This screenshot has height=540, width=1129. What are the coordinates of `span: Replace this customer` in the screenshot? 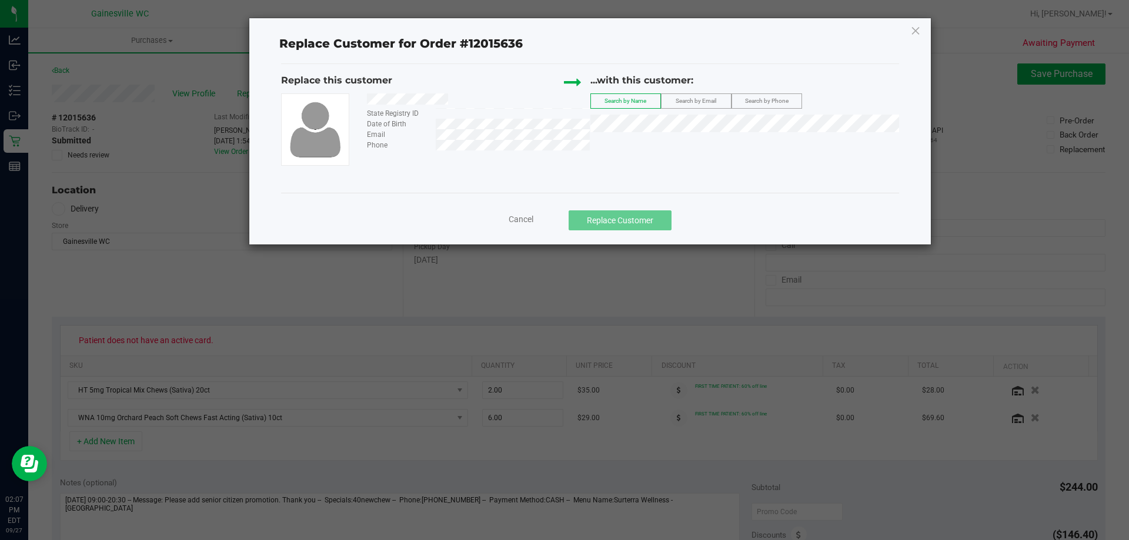 It's located at (336, 80).